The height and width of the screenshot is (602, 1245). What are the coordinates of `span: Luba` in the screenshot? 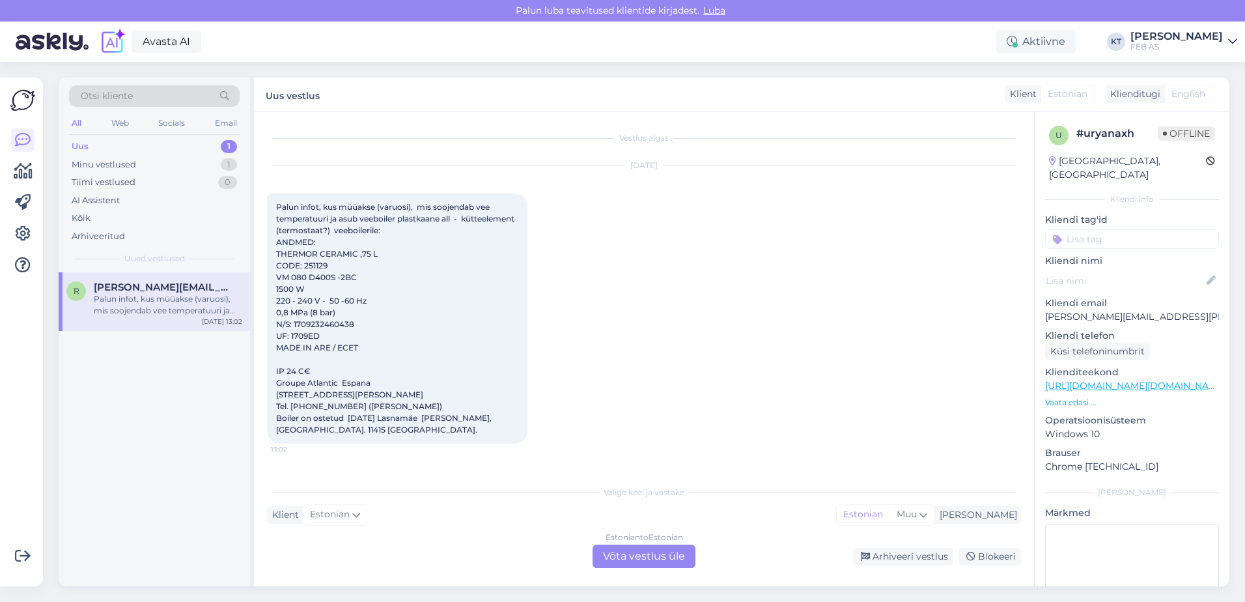 It's located at (714, 10).